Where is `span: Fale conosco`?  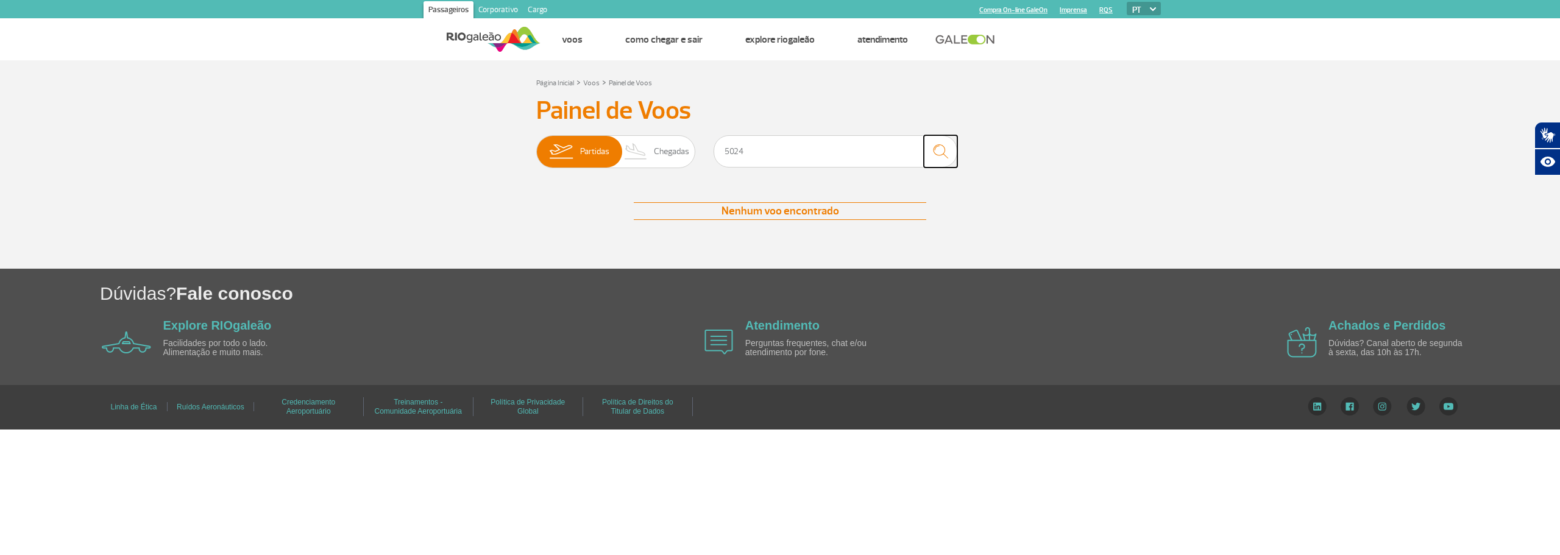
span: Fale conosco is located at coordinates (235, 293).